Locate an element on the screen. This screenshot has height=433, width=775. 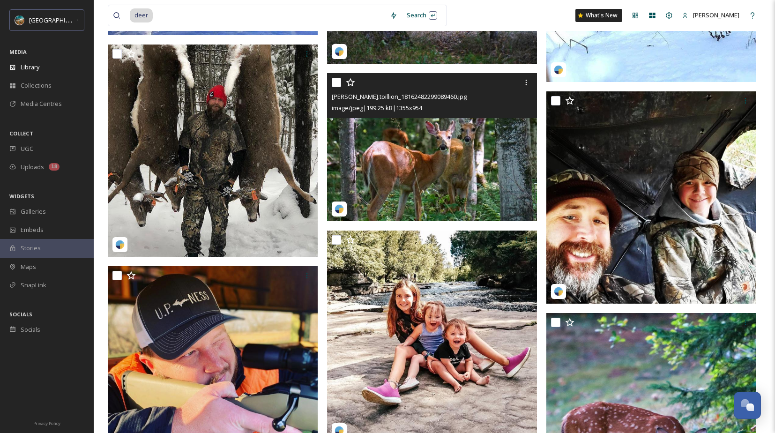
img: theswampviking_1916855823578327780_3752724573.jpg is located at coordinates (214, 150).